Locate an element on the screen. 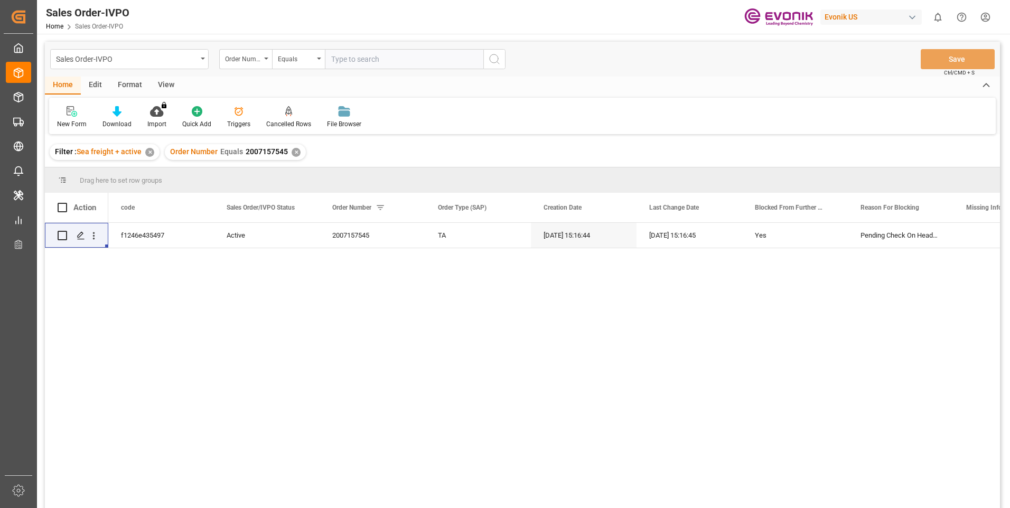 This screenshot has width=1010, height=508. span: Ctrl/CMD + S is located at coordinates (959, 72).